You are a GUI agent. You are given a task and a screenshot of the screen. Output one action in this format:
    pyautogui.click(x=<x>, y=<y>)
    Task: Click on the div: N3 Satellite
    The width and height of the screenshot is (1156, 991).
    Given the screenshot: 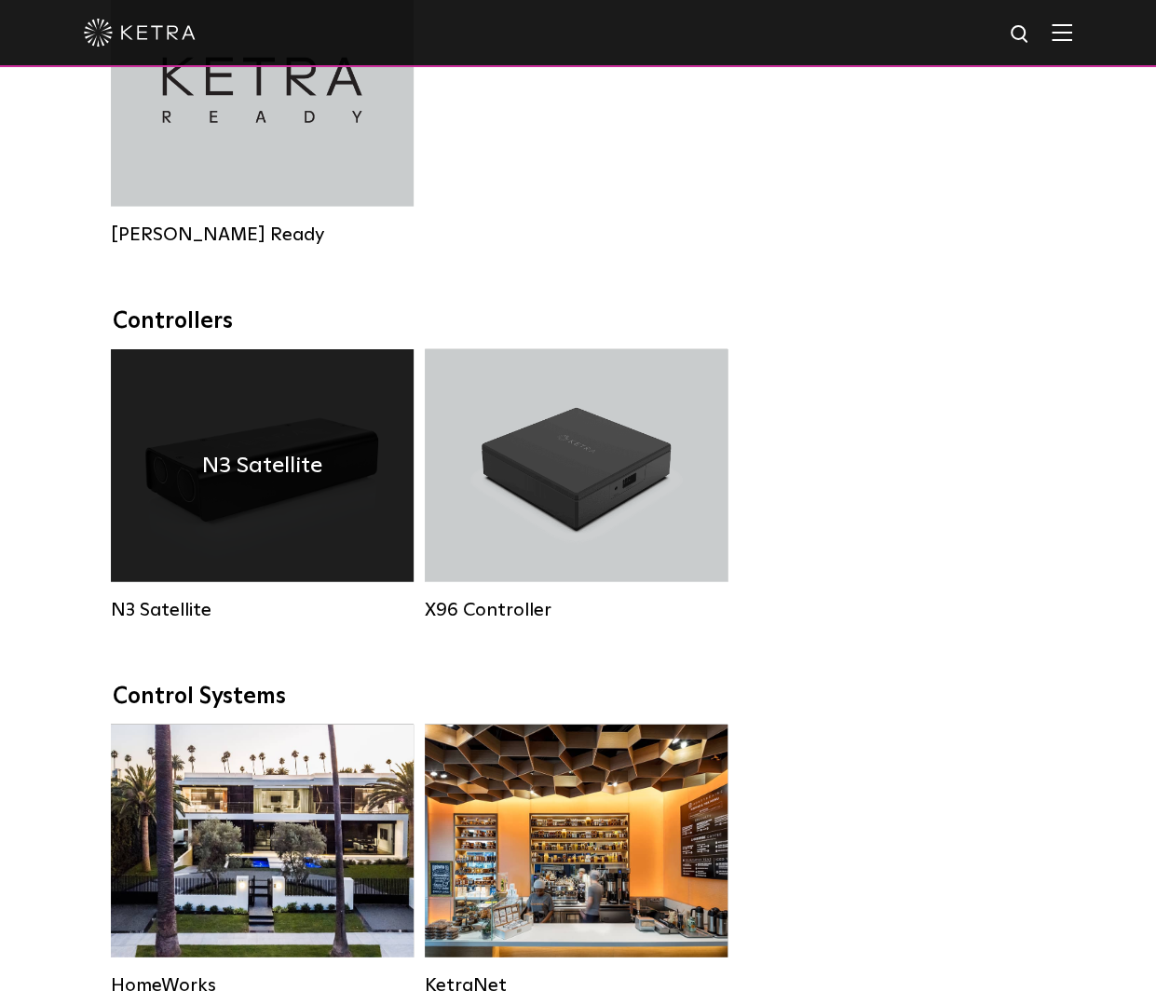 What is the action you would take?
    pyautogui.click(x=262, y=610)
    